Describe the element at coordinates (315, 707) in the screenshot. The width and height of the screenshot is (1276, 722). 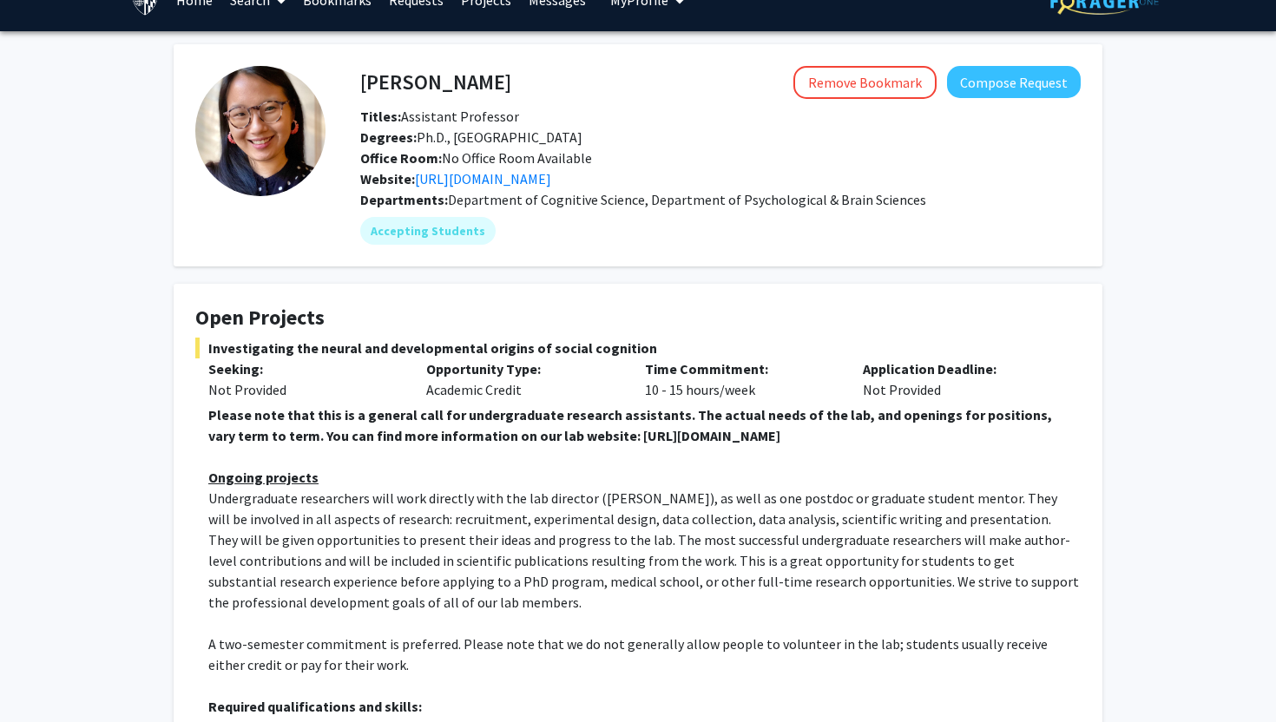
I see `strong: Required qualifications and skills:` at that location.